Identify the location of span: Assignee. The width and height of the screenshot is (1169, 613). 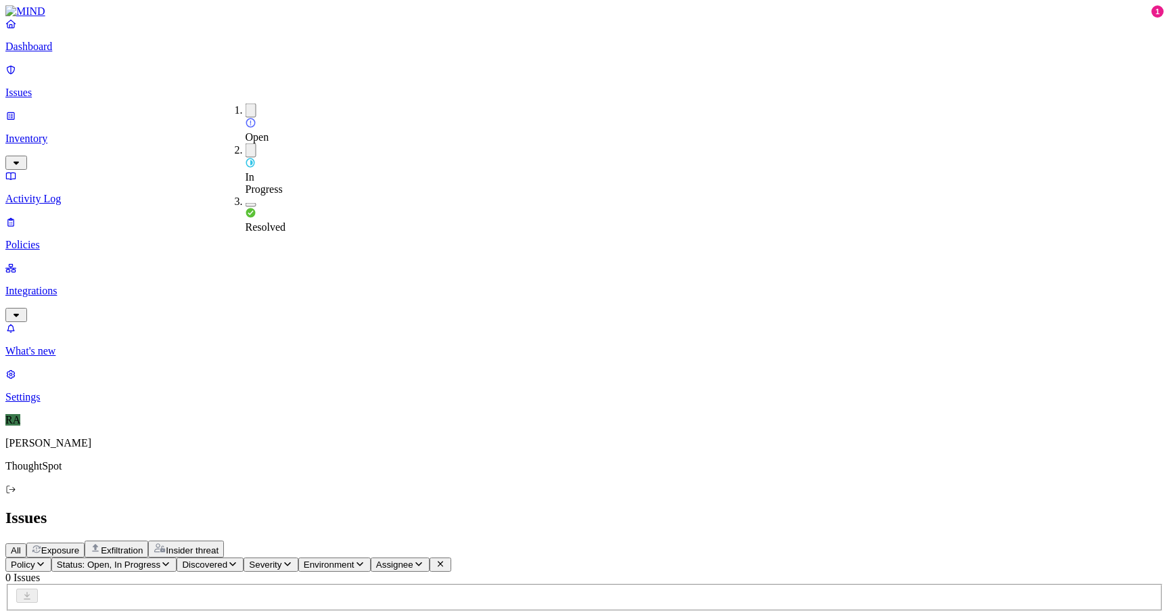
(394, 564).